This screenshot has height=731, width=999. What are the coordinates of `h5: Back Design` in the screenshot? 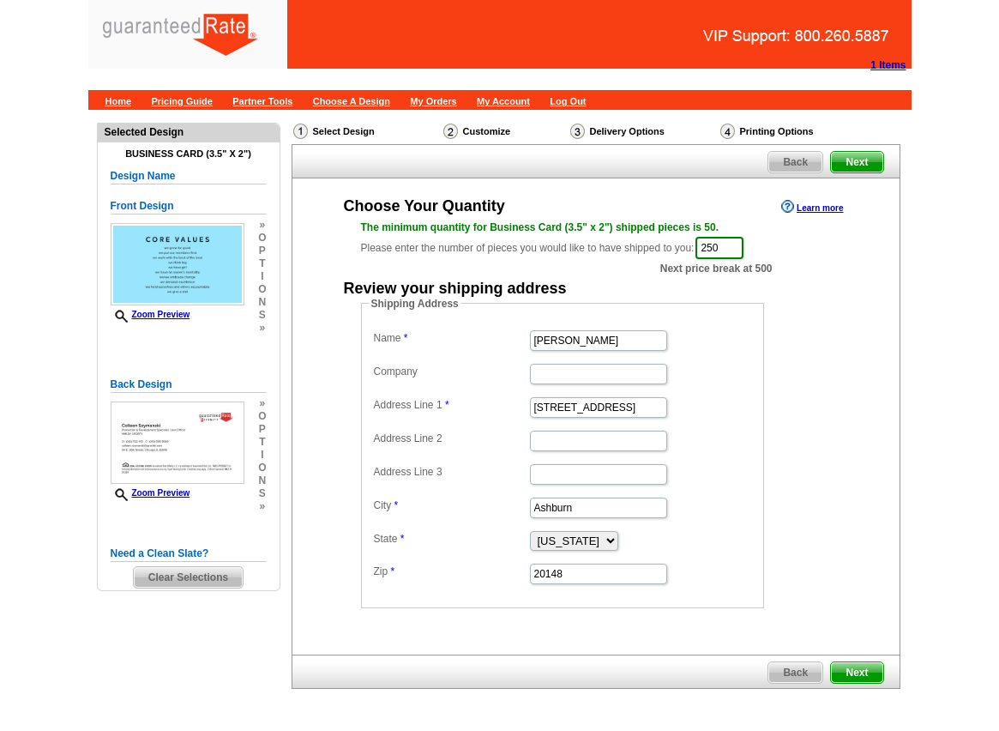 It's located at (189, 384).